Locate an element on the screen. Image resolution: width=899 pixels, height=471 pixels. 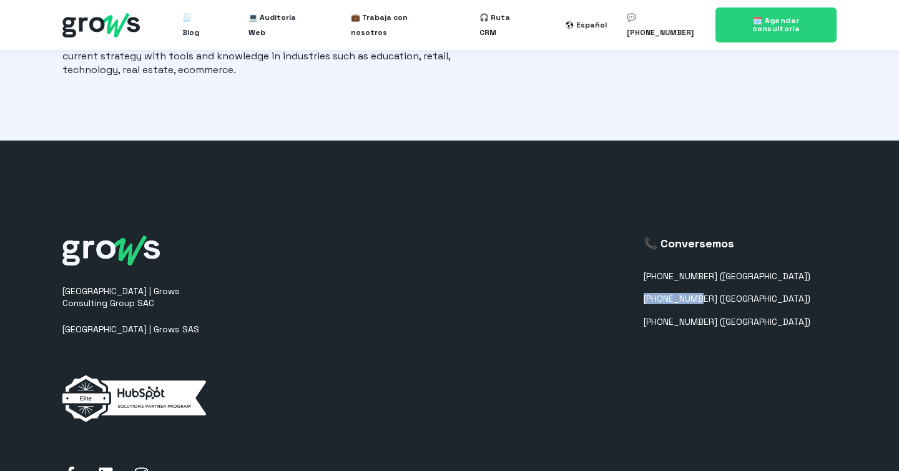
img: elite-horizontal-white is located at coordinates (134, 398).